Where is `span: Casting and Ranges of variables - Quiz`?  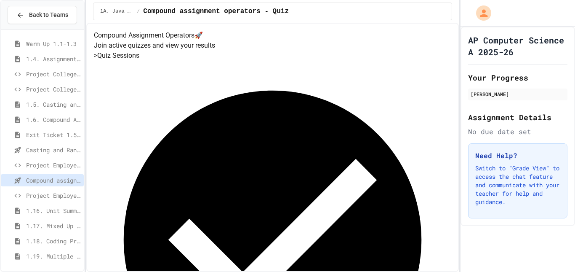
span: Casting and Ranges of variables - Quiz is located at coordinates (53, 150).